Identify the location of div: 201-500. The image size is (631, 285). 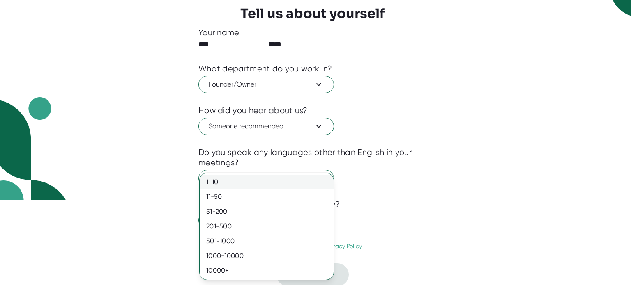
(267, 227).